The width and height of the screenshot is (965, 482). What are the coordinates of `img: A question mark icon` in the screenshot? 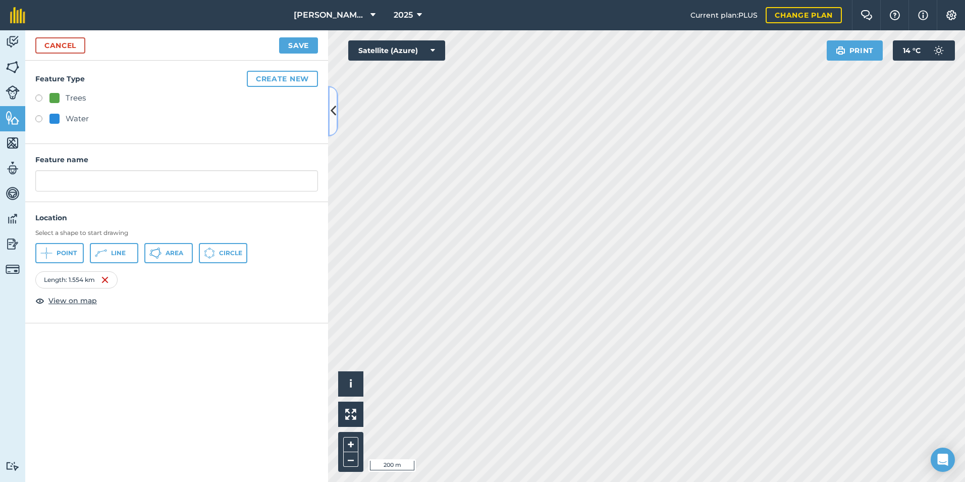 It's located at (895, 15).